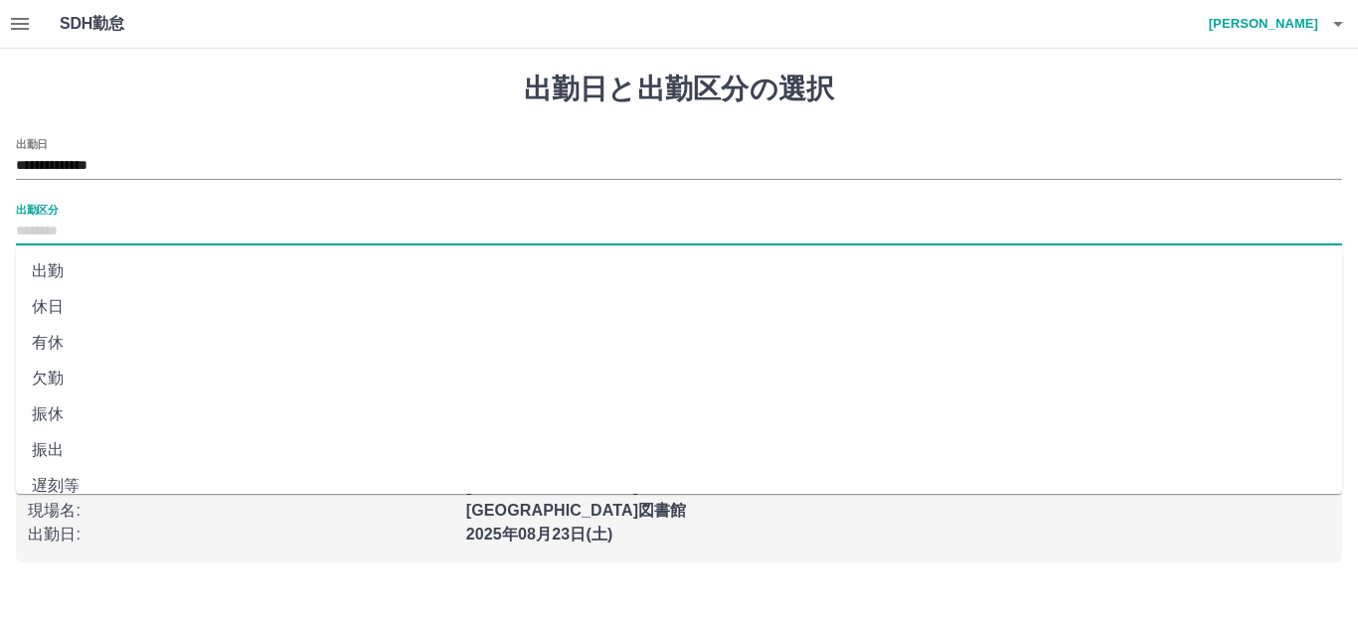 The image size is (1358, 621). Describe the element at coordinates (540, 534) in the screenshot. I see `b: 2025年08月23日(土)` at that location.